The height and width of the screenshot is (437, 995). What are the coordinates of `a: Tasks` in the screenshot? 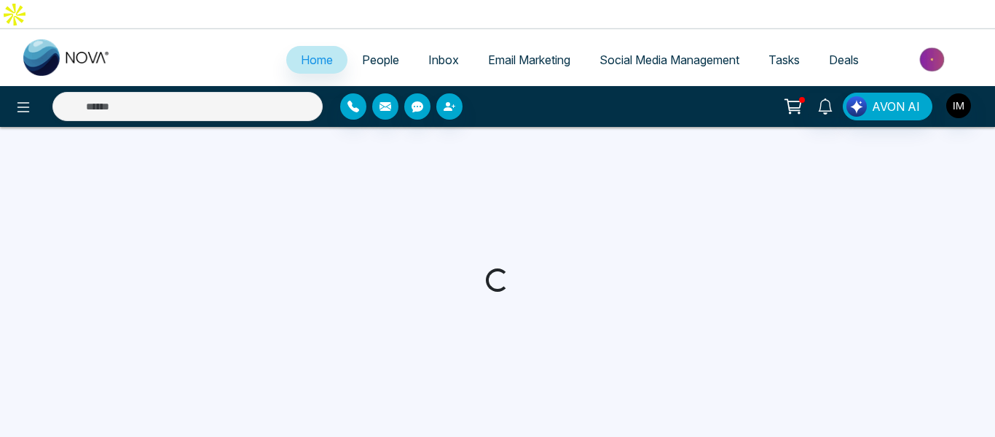 It's located at (784, 60).